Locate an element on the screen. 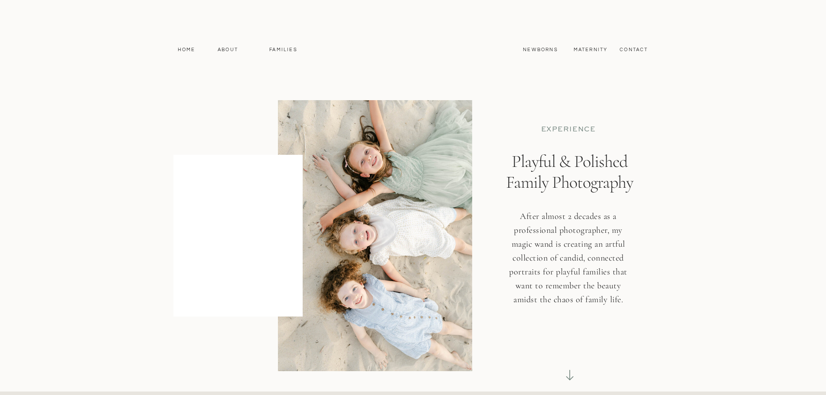  a: About is located at coordinates (228, 50).